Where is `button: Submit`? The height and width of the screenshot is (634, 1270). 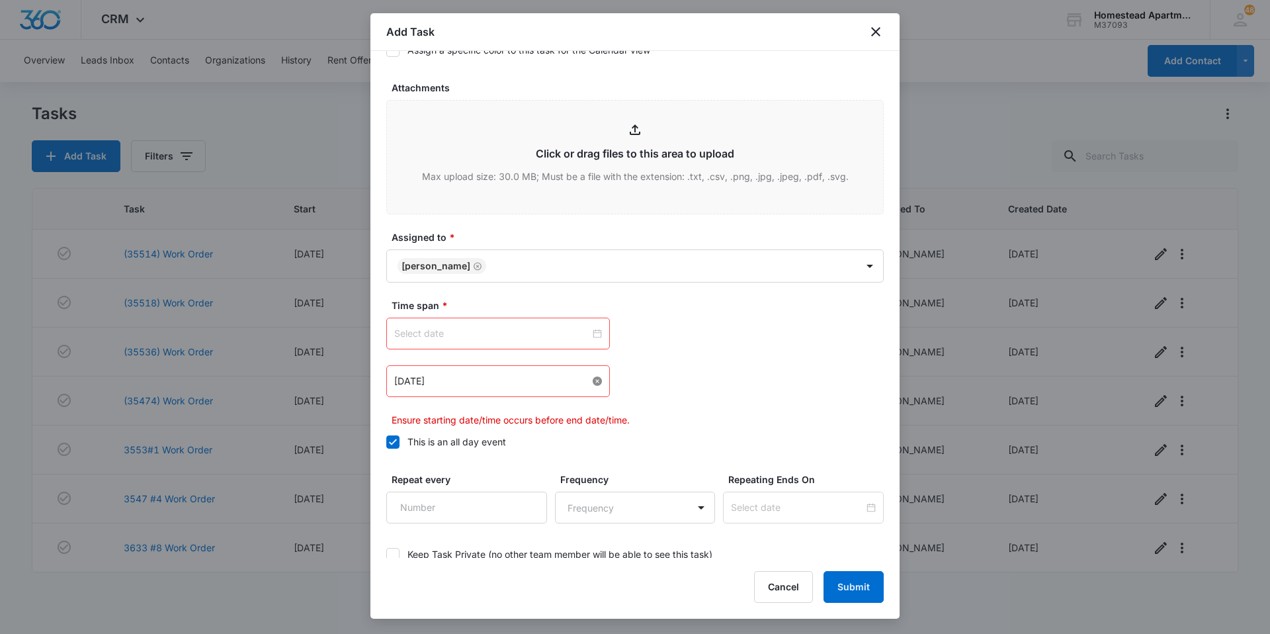 button: Submit is located at coordinates (853, 587).